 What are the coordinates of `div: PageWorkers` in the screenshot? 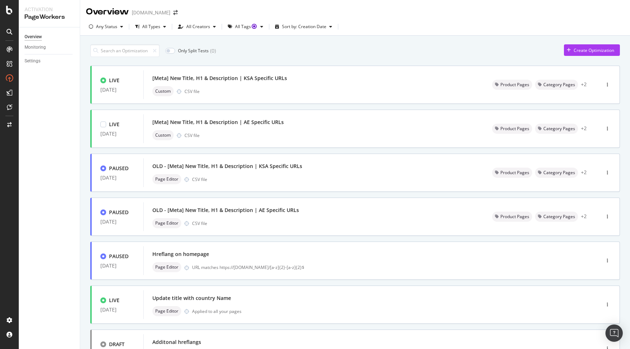 It's located at (49, 17).